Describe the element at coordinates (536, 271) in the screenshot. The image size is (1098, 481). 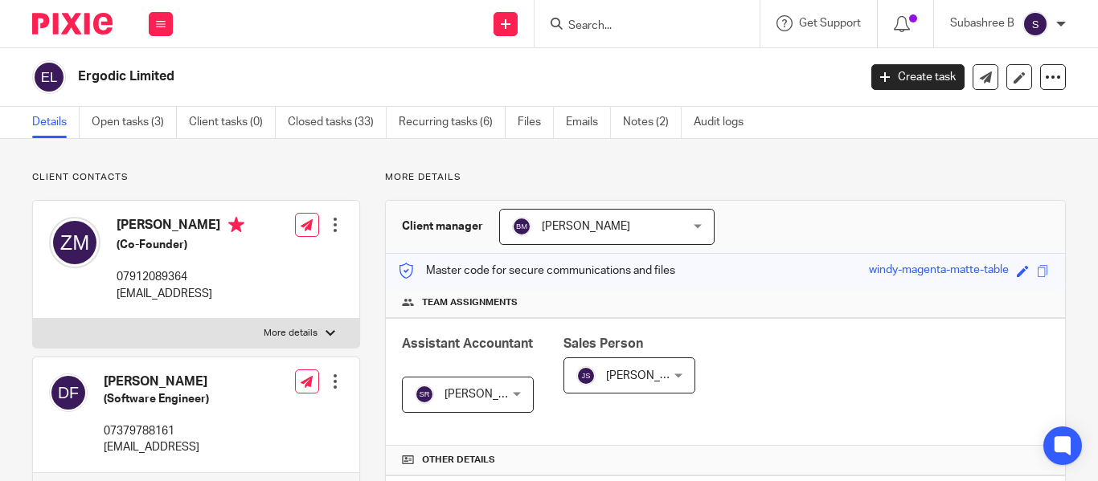
I see `p: Master code for secure communications and files` at that location.